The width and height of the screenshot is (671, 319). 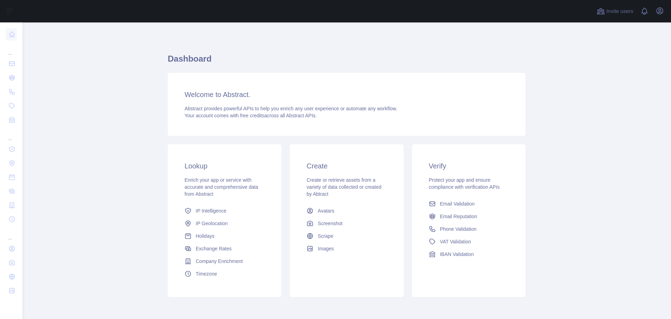 What do you see at coordinates (225, 223) in the screenshot?
I see `a: IP Geolocation` at bounding box center [225, 223].